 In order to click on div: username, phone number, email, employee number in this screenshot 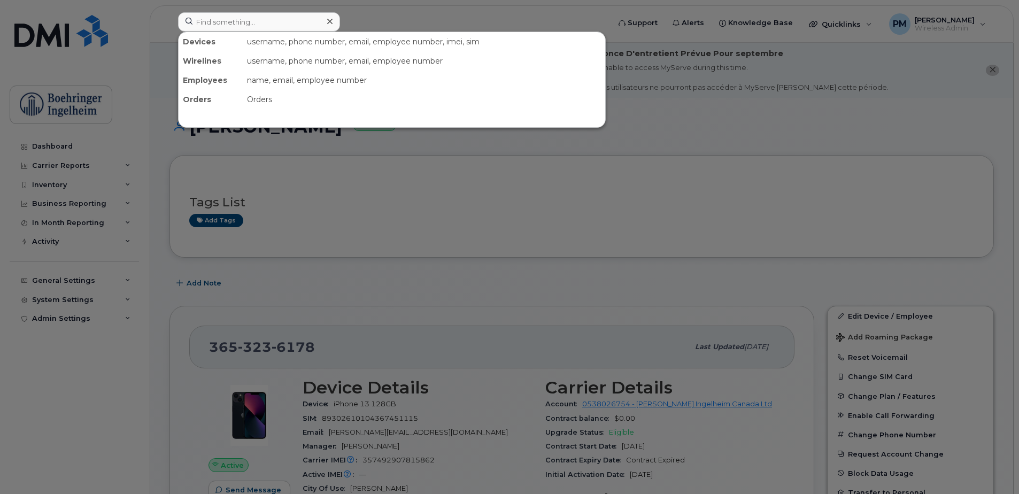, I will do `click(424, 61)`.